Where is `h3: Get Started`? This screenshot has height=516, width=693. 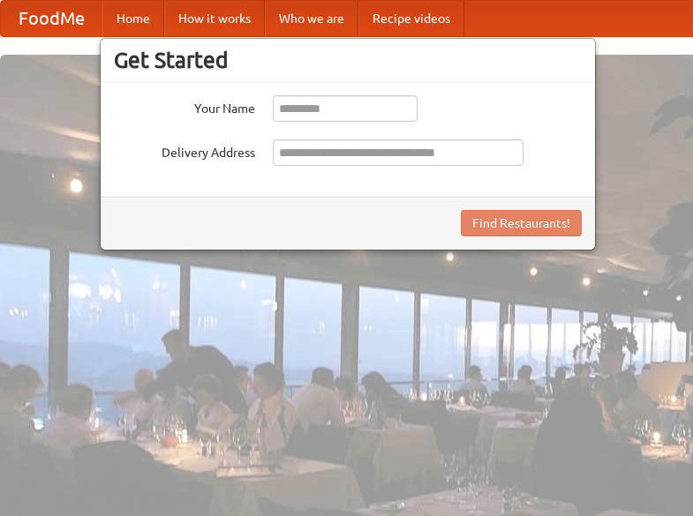
h3: Get Started is located at coordinates (348, 60).